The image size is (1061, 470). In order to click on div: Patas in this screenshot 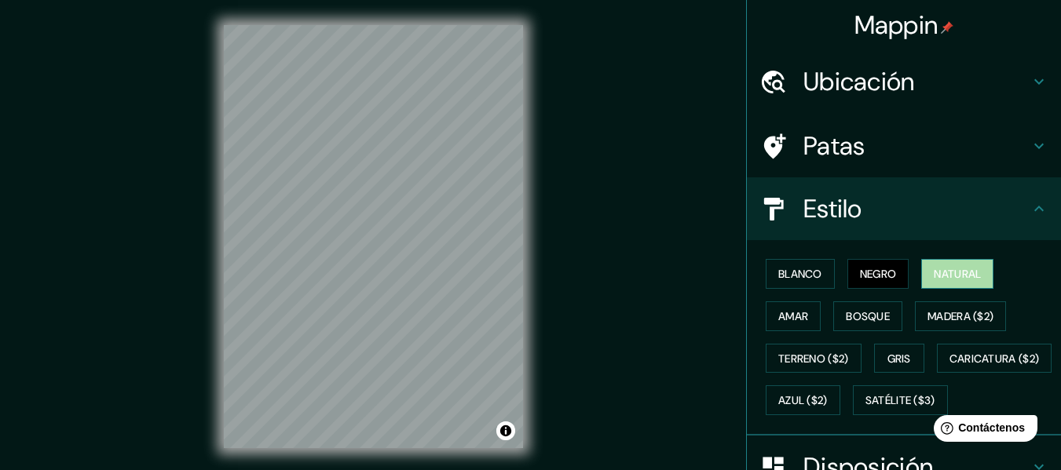, I will do `click(904, 146)`.